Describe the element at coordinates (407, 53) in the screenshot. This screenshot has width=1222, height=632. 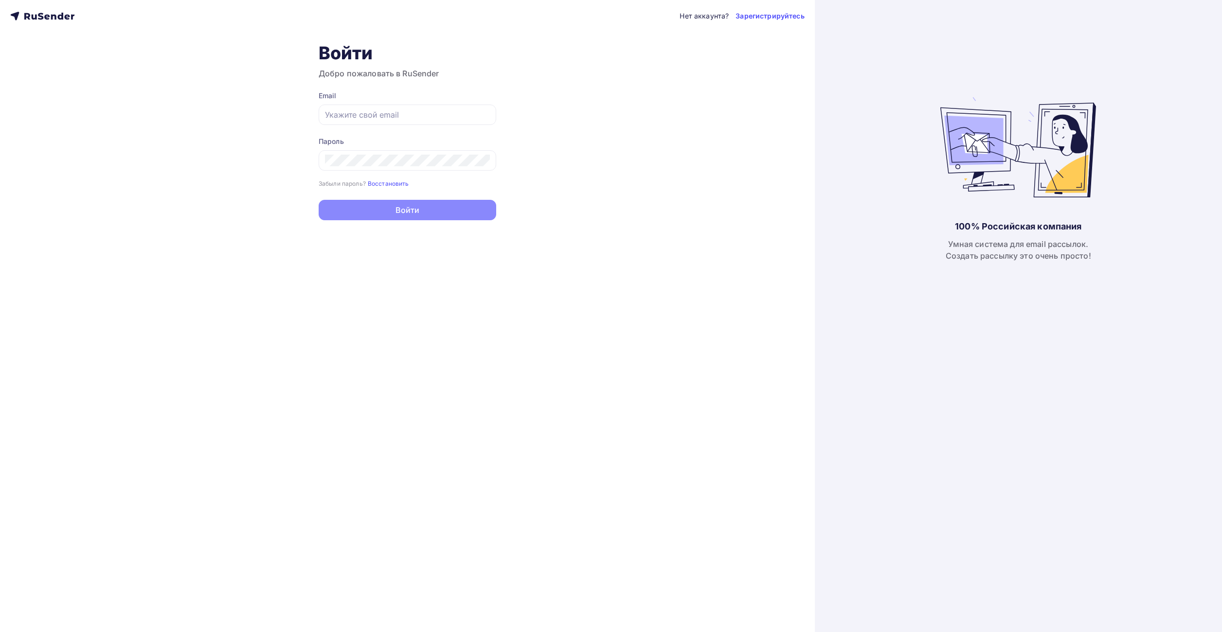
I see `h1: Войти` at that location.